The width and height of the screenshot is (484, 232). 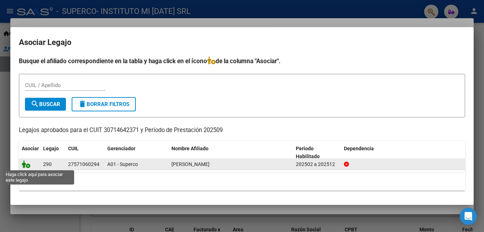 What do you see at coordinates (121, 148) in the screenshot?
I see `span: Gerenciador` at bounding box center [121, 148].